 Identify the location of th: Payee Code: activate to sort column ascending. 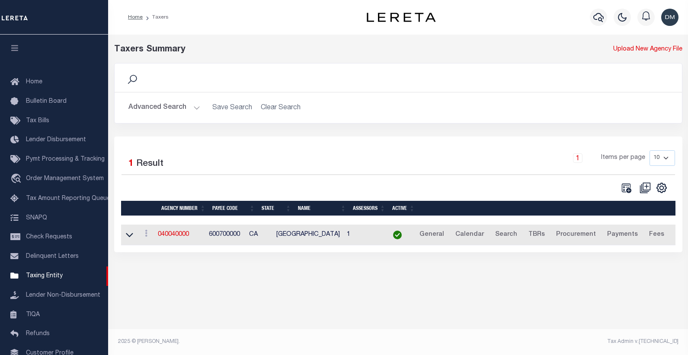
(233, 208).